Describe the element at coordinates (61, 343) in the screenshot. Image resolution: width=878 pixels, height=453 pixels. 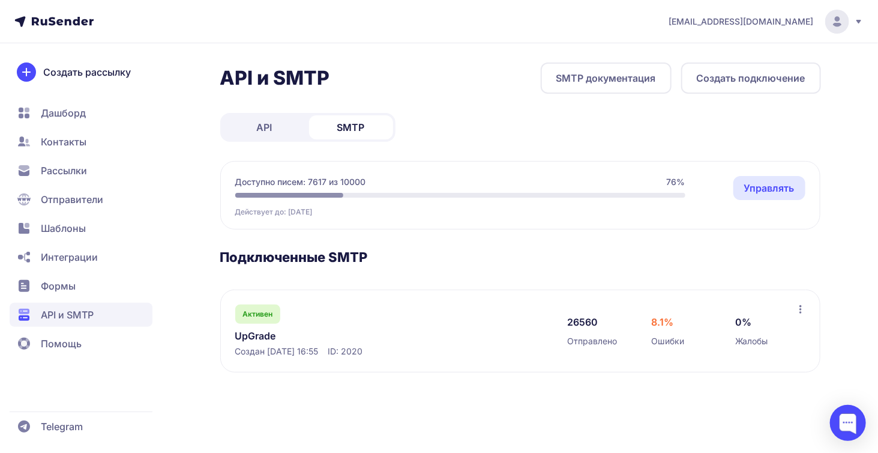
I see `span: Помощь` at that location.